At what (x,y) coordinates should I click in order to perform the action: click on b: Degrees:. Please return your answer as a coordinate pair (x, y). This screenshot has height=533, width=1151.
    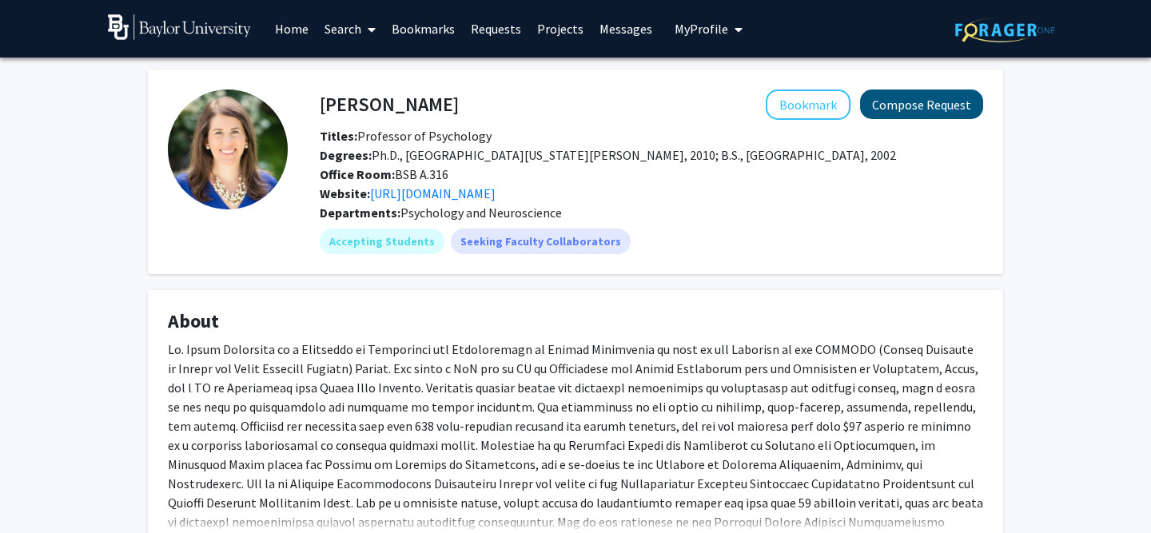
    Looking at the image, I should click on (345, 155).